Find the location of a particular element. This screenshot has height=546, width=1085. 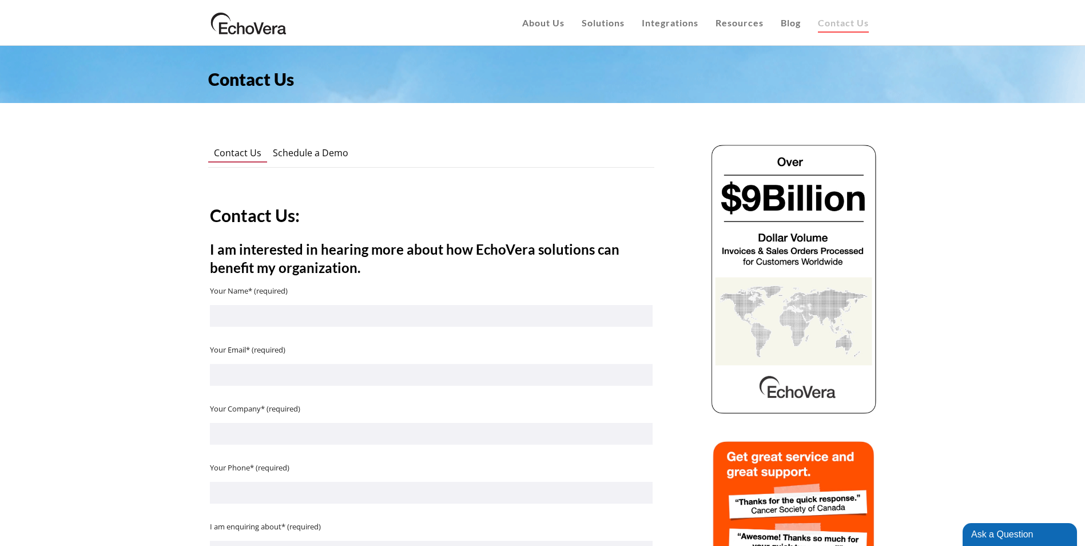

h3: Contact Us: is located at coordinates (431, 215).